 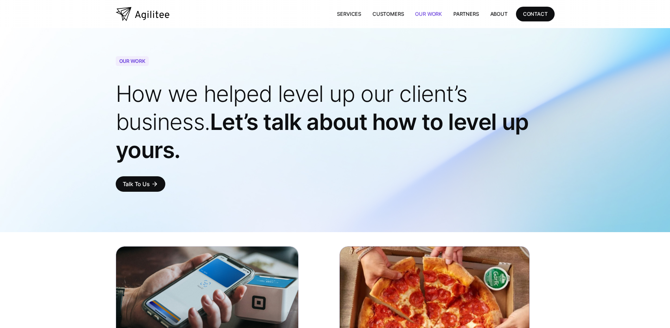 What do you see at coordinates (388, 14) in the screenshot?
I see `a: Customers` at bounding box center [388, 14].